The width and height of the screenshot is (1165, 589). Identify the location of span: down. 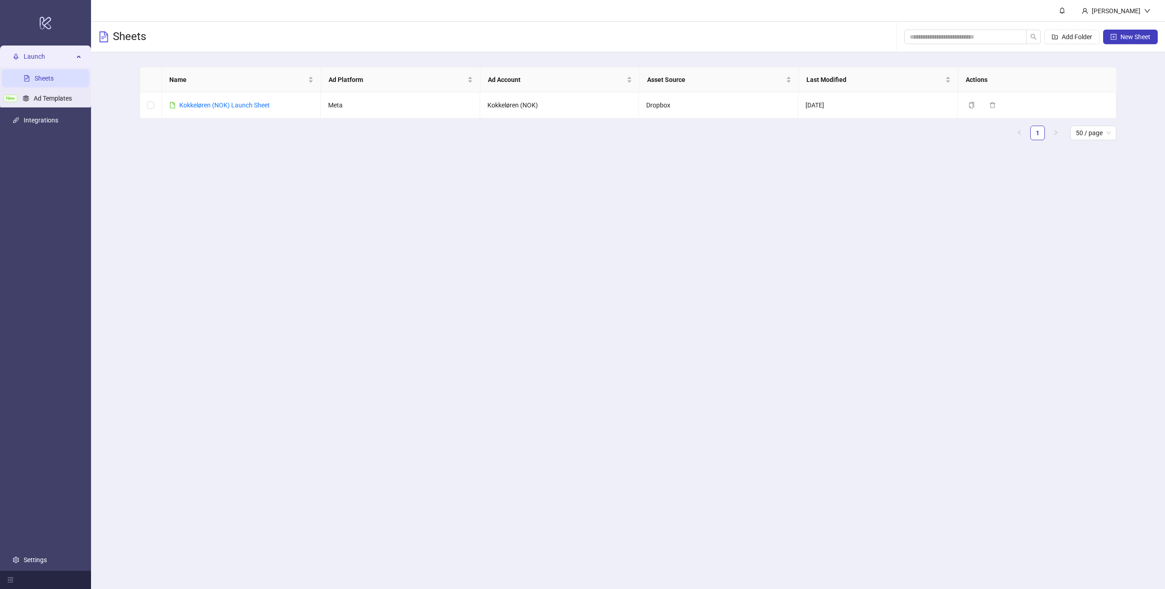
(1147, 11).